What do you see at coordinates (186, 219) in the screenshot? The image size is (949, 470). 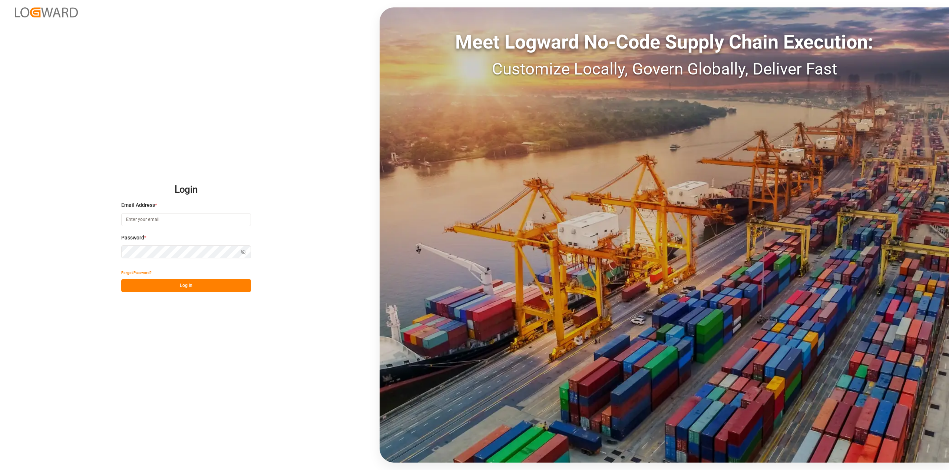 I see `input: Enter your email` at bounding box center [186, 219].